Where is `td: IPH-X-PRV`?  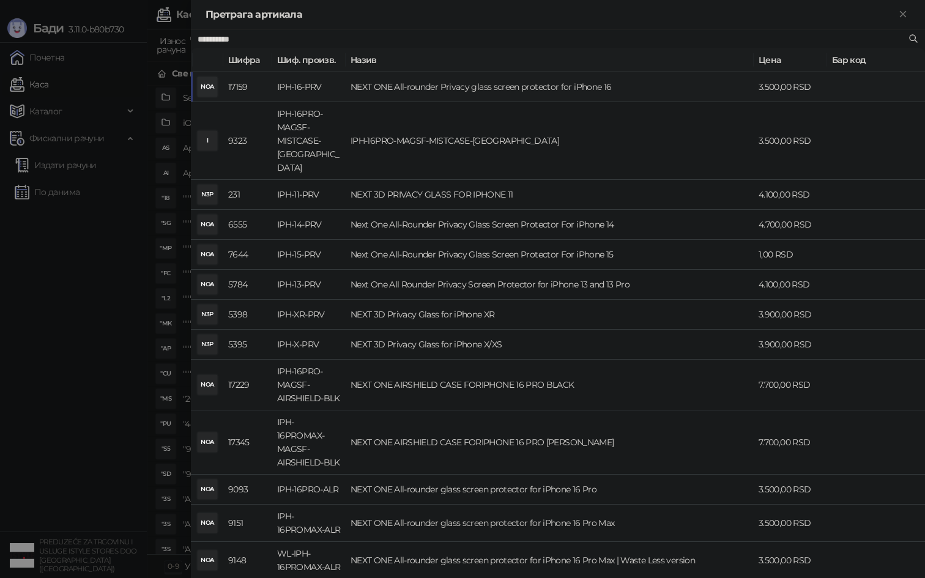
td: IPH-X-PRV is located at coordinates (309, 345).